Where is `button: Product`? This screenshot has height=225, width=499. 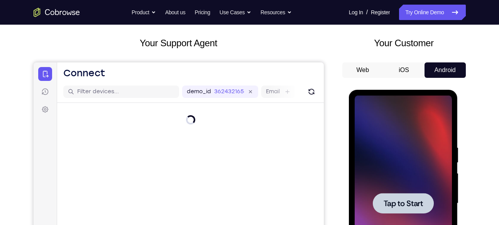
button: Product is located at coordinates (144, 12).